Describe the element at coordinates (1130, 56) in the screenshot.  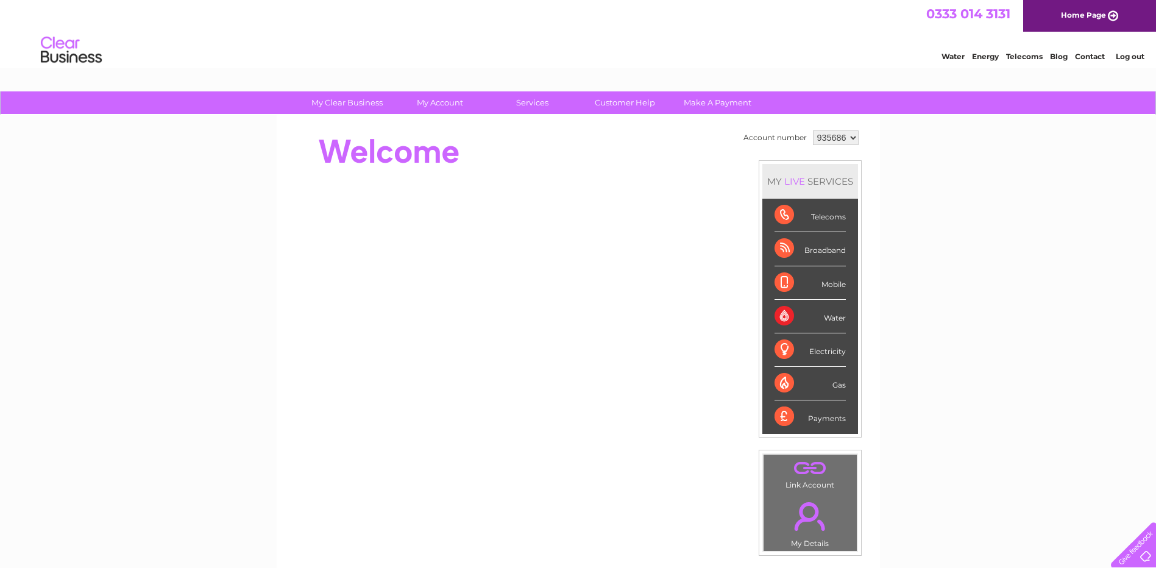
I see `a: Log out` at that location.